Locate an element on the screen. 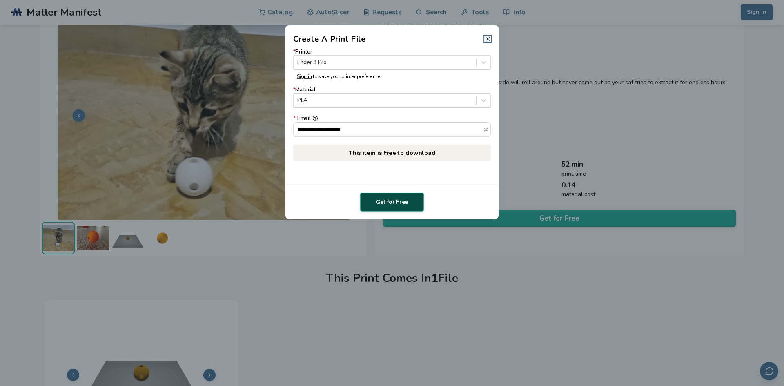 This screenshot has width=784, height=386. label: Printer is located at coordinates (392, 59).